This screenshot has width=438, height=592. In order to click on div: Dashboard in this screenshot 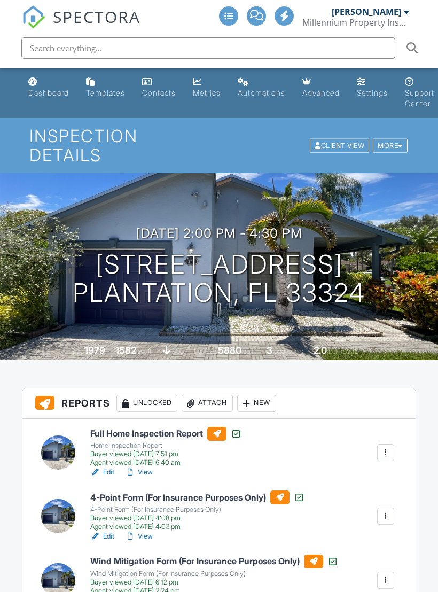, I will do `click(49, 92)`.